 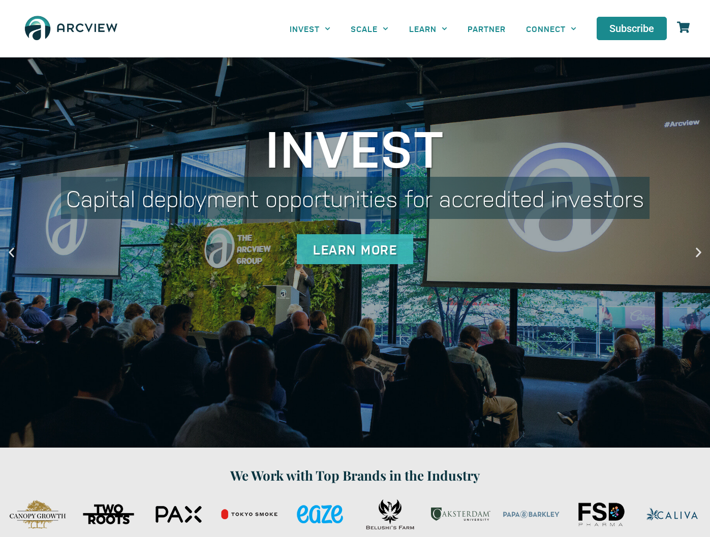 What do you see at coordinates (461, 515) in the screenshot?
I see `div: Oaksterdam University` at bounding box center [461, 515].